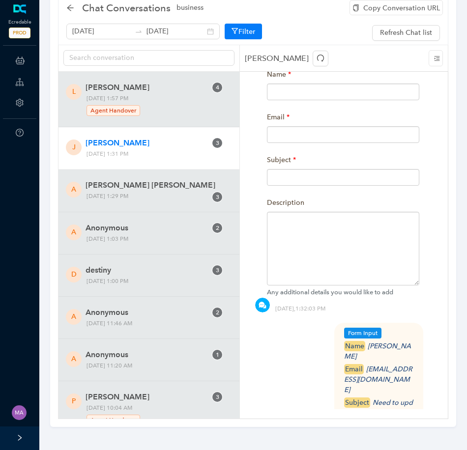 This screenshot has height=450, width=467. What do you see at coordinates (217, 355) in the screenshot?
I see `sup: 1` at bounding box center [217, 355].